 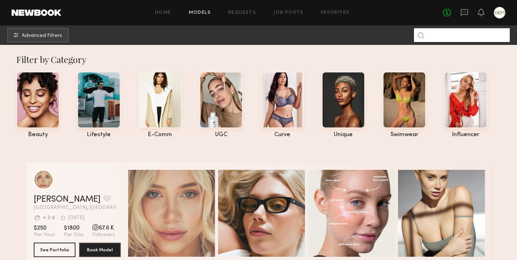 I want to click on div: swimwear, so click(x=404, y=135).